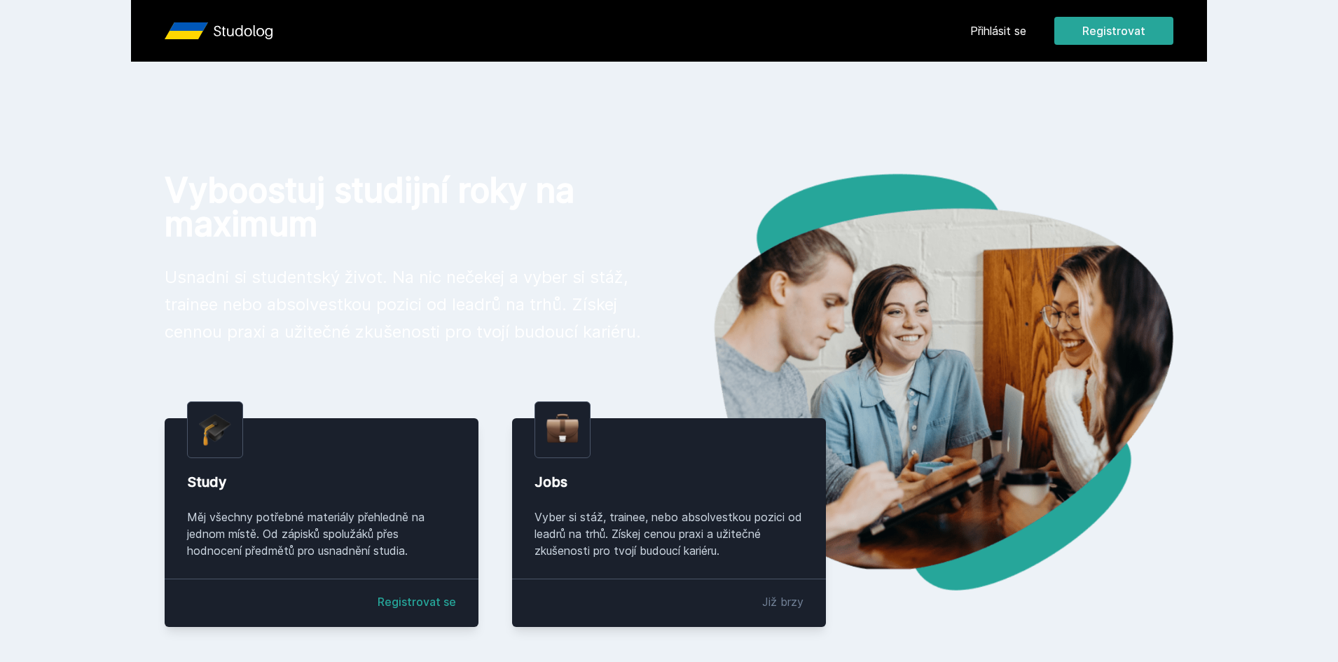 The width and height of the screenshot is (1338, 662). What do you see at coordinates (669, 534) in the screenshot?
I see `div: Vyber si stáž, trainee, nebo absolvestkou pozici od leadrů na trhů. Získej cenou praxi a užitečné...` at bounding box center [669, 534].